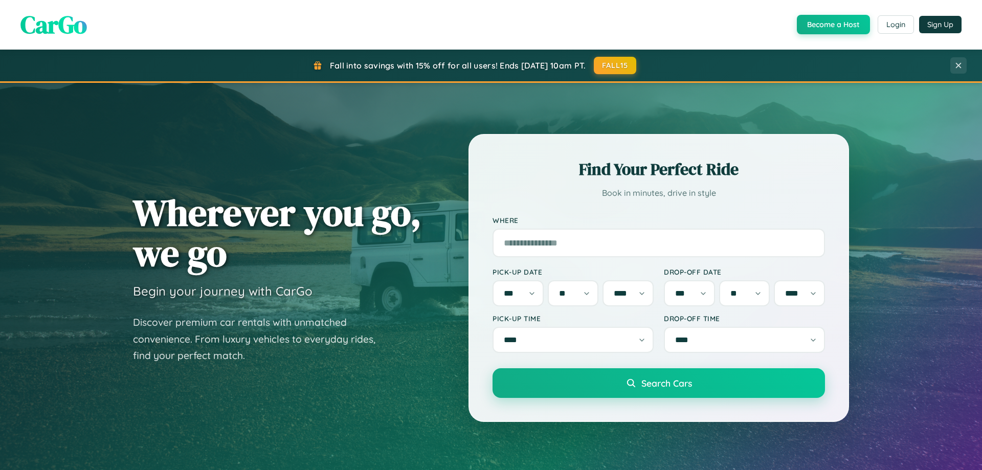 The width and height of the screenshot is (982, 470). What do you see at coordinates (659, 169) in the screenshot?
I see `h2: Find Your Perfect Ride` at bounding box center [659, 169].